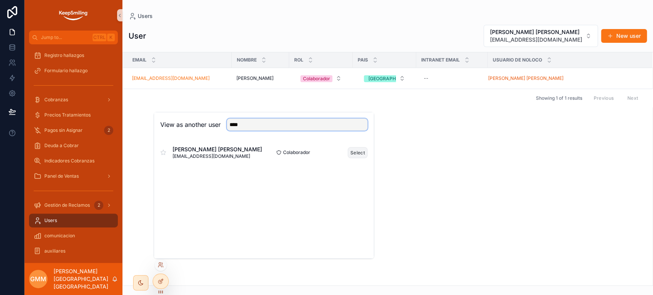  I want to click on button: Unselect MEXICO, so click(392, 78).